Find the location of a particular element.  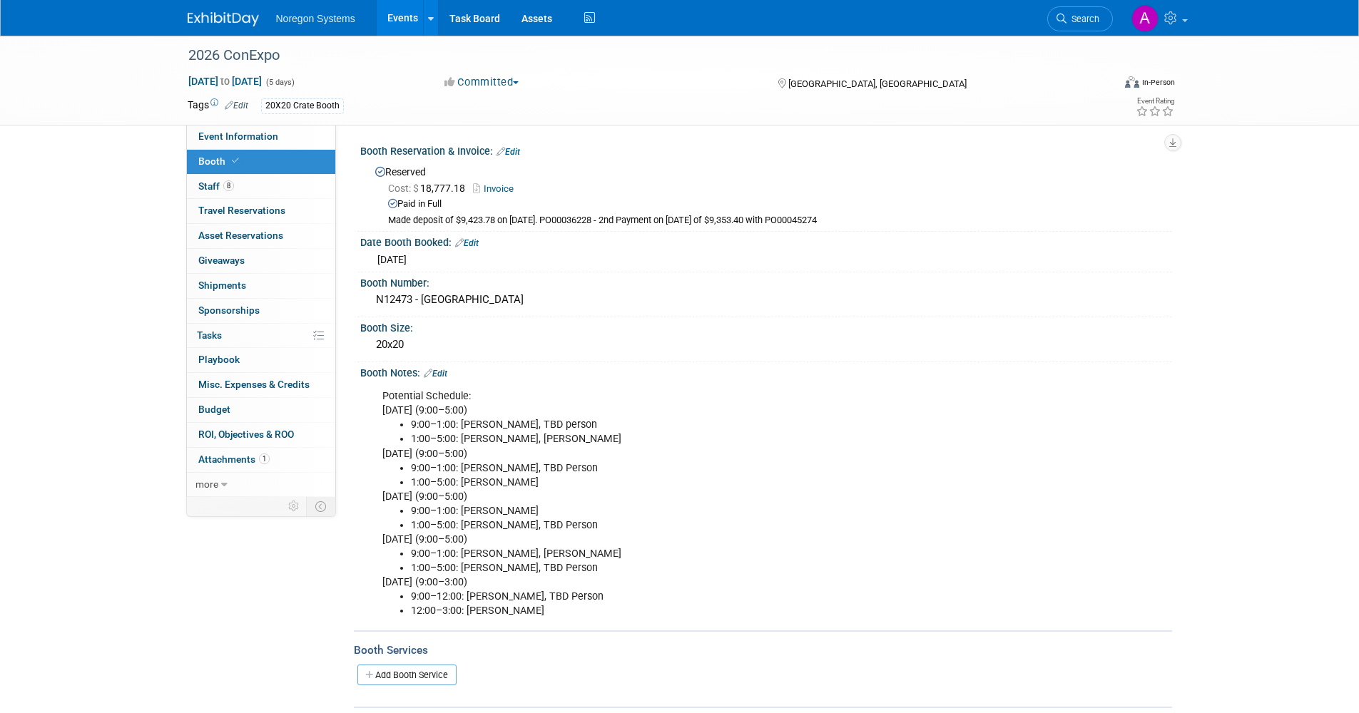

span: Staff is located at coordinates (216, 186).